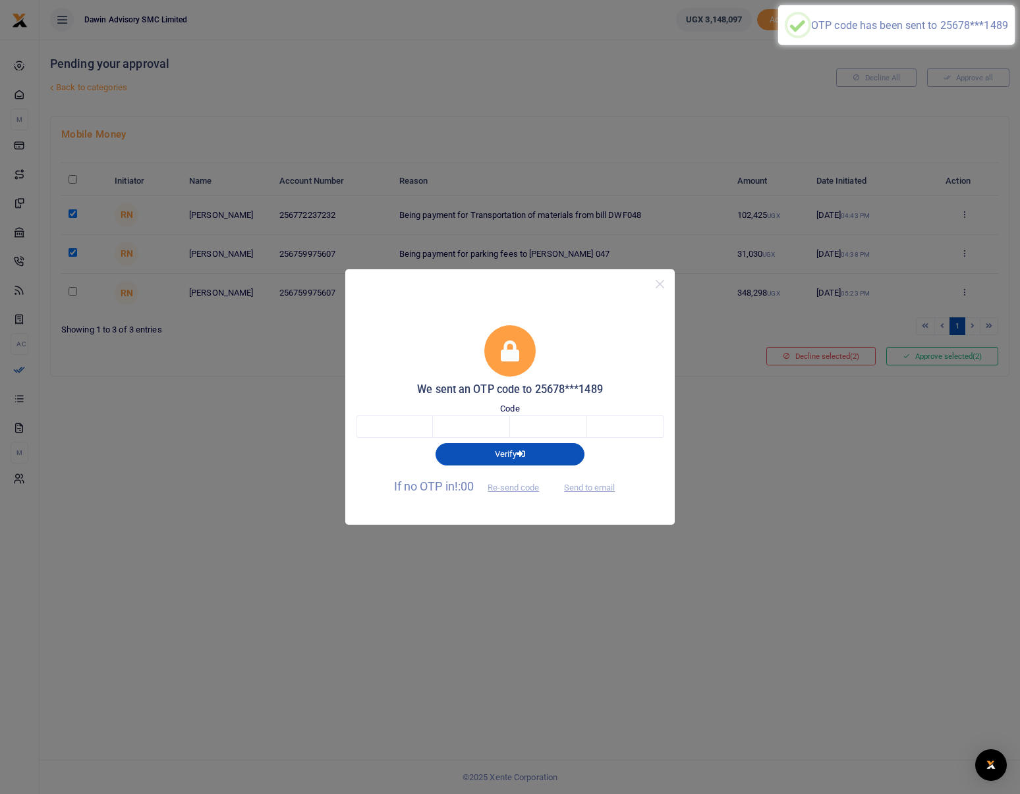 This screenshot has height=794, width=1020. Describe the element at coordinates (472, 486) in the screenshot. I see `span: If no OTP in` at that location.